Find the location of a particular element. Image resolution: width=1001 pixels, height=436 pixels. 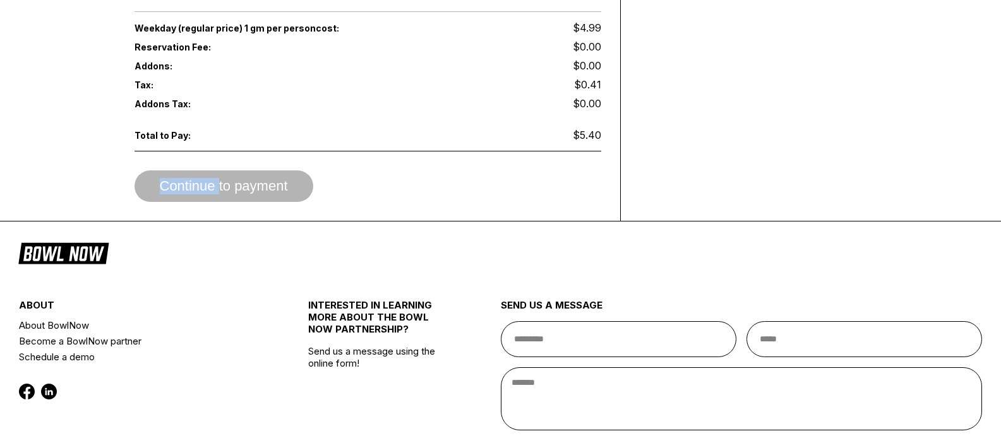

span: Total to Pay: is located at coordinates (181, 135).